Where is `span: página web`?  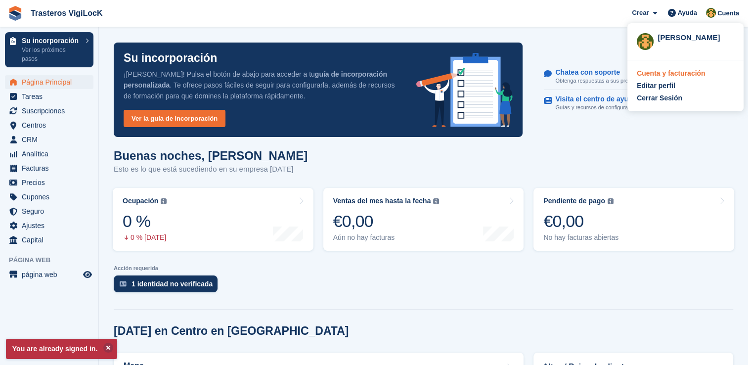
span: página web is located at coordinates (51, 274).